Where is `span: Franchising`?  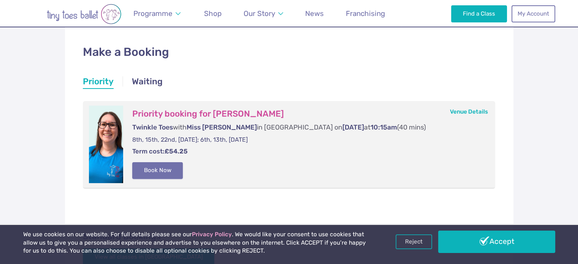
span: Franchising is located at coordinates (365, 13).